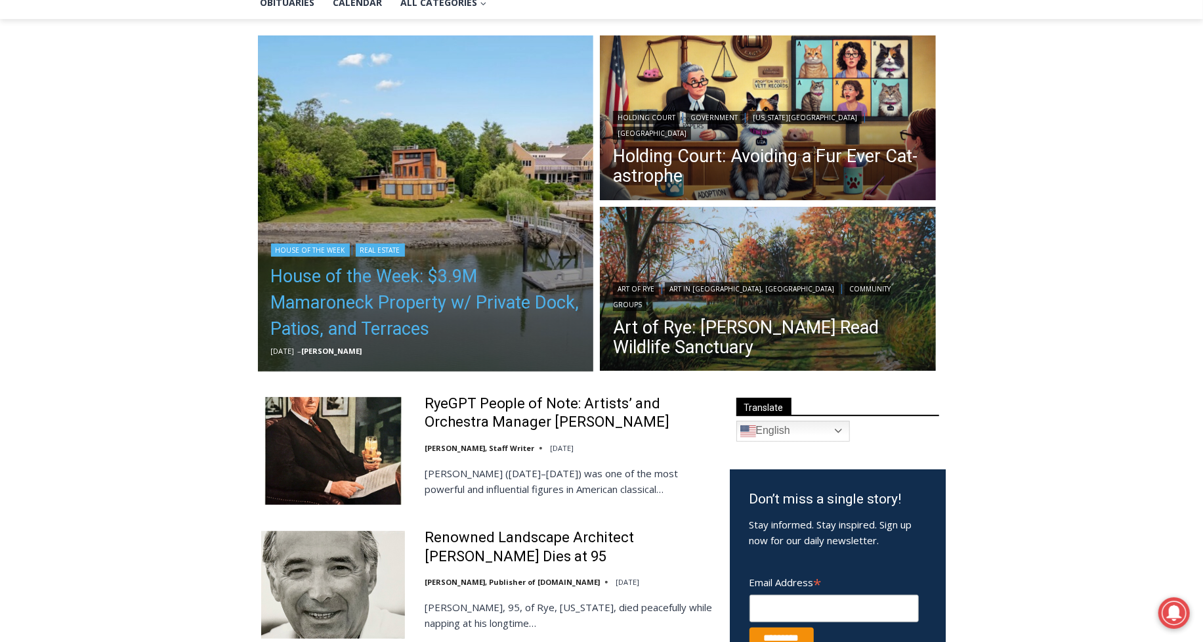 This screenshot has height=642, width=1203. What do you see at coordinates (768, 119) in the screenshot?
I see `a: Read More Holding Court: Avoiding a Fur Ever Cat-astrophe` at bounding box center [768, 119].